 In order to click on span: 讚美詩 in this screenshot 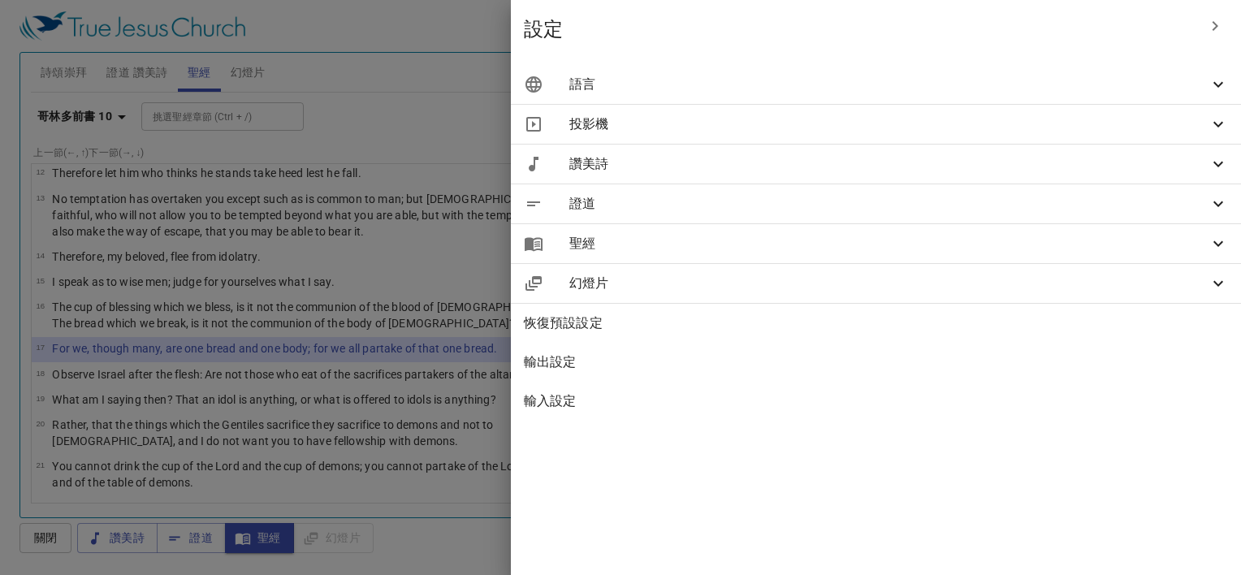, I will do `click(888, 164)`.